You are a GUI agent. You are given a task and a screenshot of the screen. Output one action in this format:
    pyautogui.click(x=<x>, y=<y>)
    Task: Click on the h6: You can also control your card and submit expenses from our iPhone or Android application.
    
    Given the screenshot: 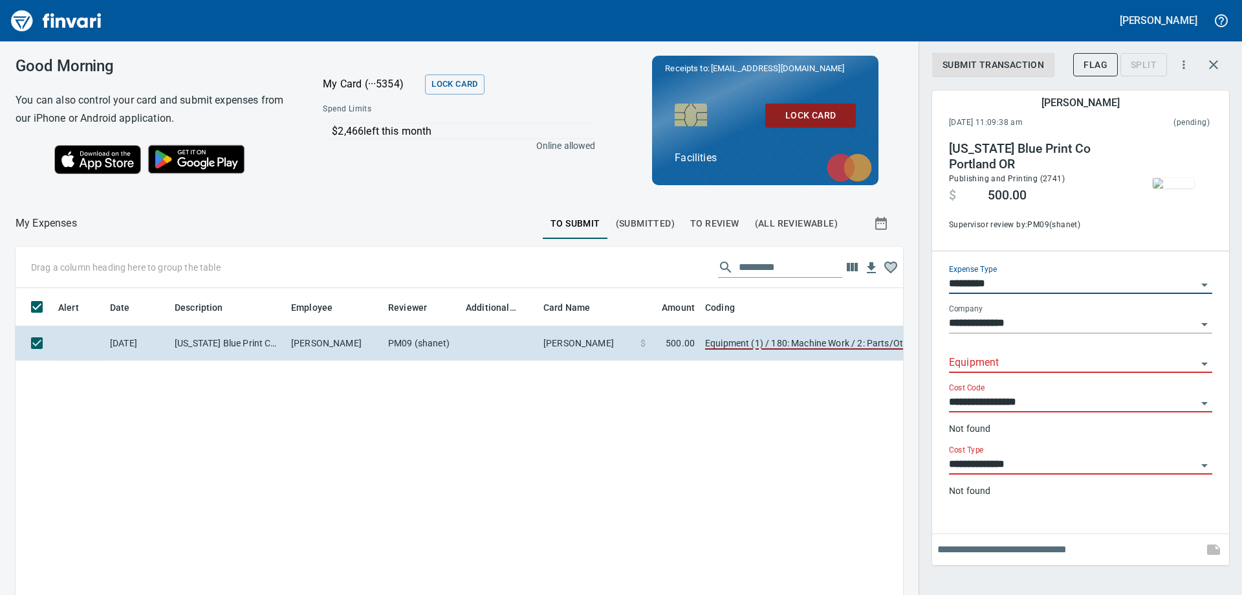 What is the action you would take?
    pyautogui.click(x=153, y=109)
    